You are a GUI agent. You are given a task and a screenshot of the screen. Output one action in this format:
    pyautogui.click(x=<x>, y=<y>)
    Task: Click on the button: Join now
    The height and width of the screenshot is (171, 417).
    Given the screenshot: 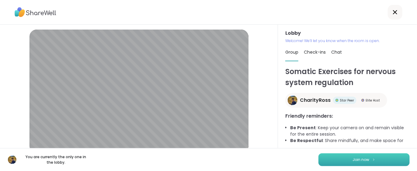 What is the action you would take?
    pyautogui.click(x=364, y=159)
    